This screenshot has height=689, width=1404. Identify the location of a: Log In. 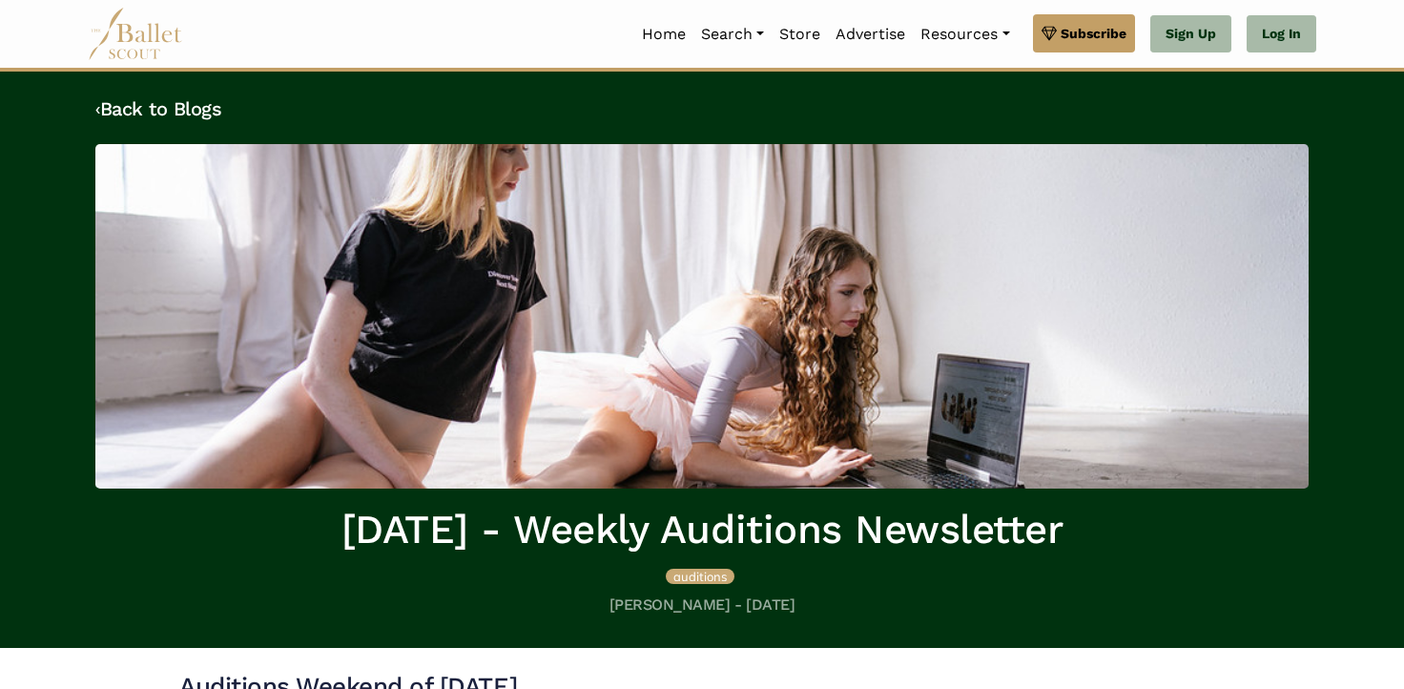
(1281, 34).